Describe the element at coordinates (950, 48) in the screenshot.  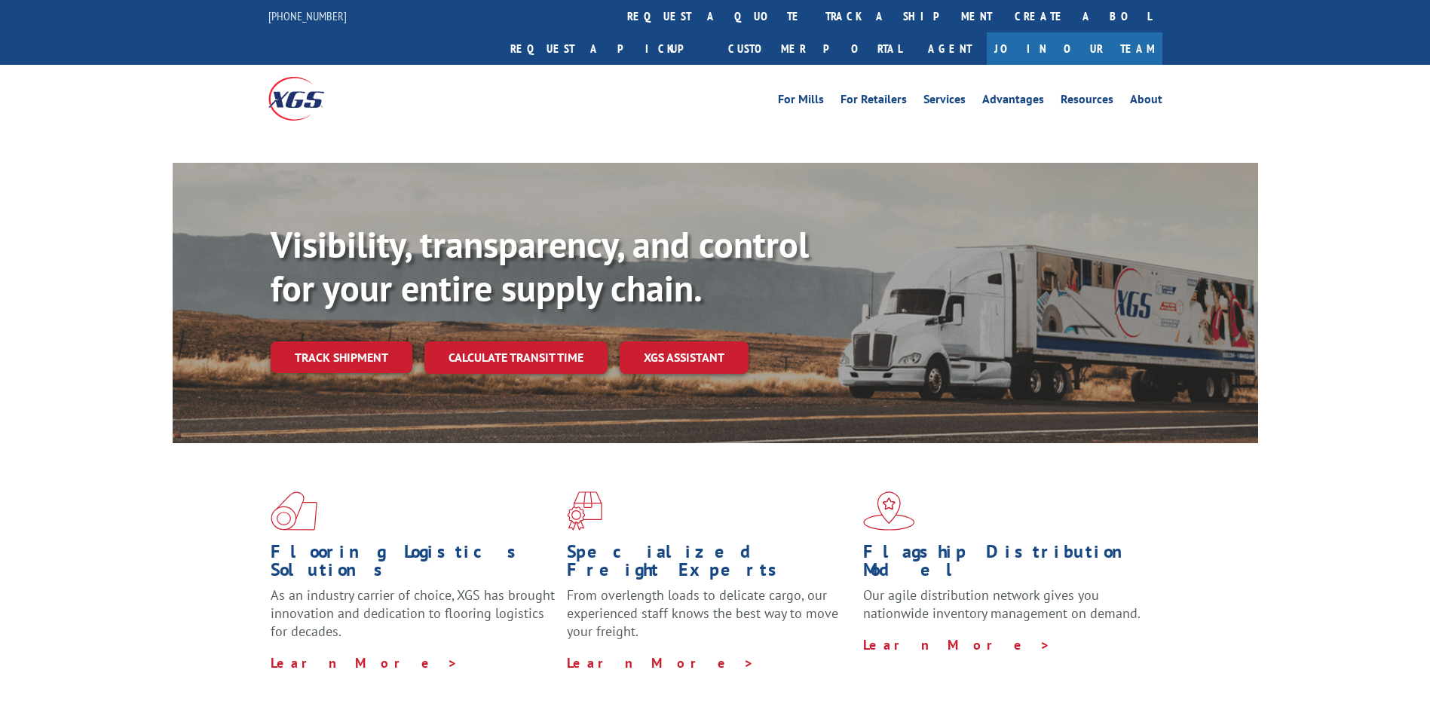
I see `a: Agent` at that location.